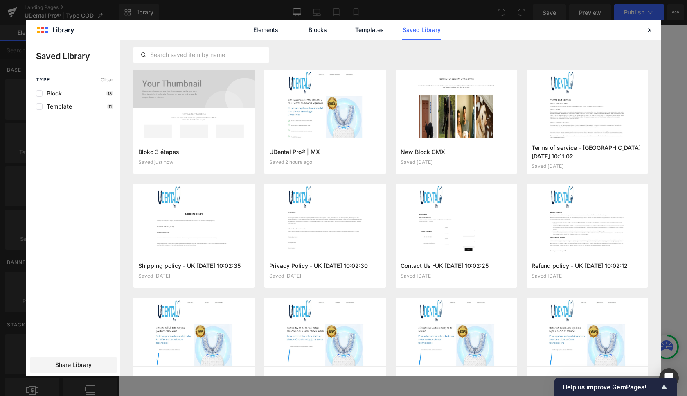  I want to click on span: Type, so click(43, 80).